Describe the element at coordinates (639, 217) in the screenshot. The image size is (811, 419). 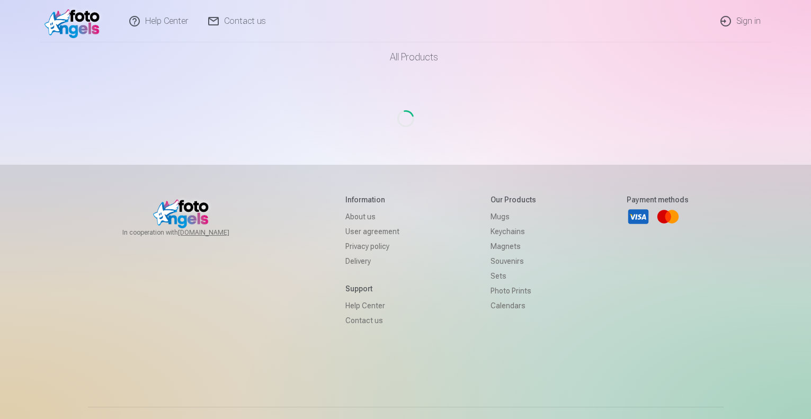
I see `a: Visa` at that location.